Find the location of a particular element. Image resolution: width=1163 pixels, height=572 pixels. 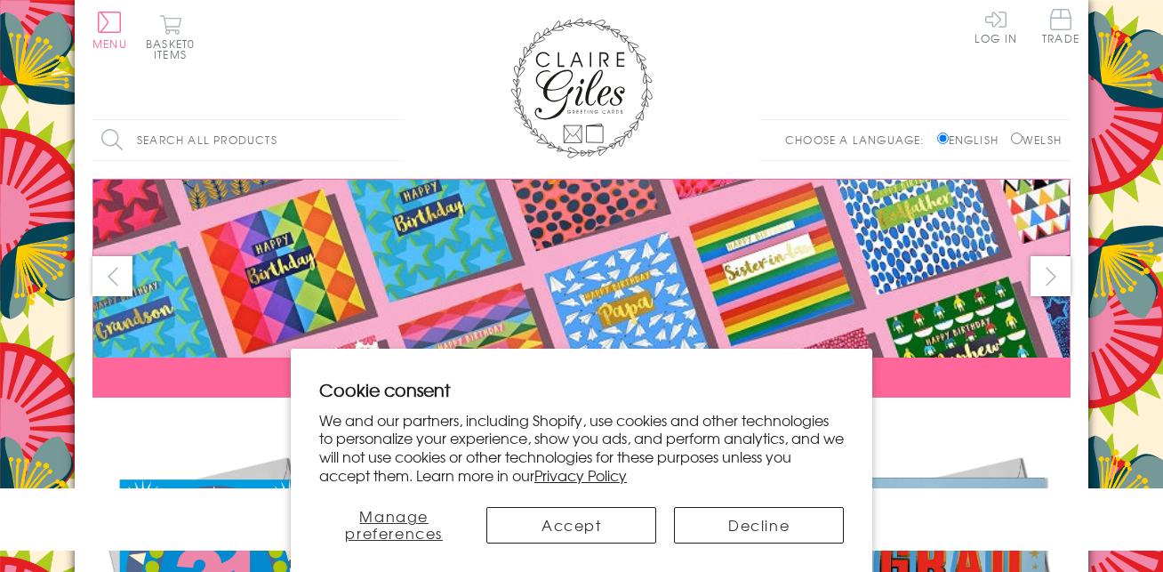

p: Choose a language: is located at coordinates (859, 140).